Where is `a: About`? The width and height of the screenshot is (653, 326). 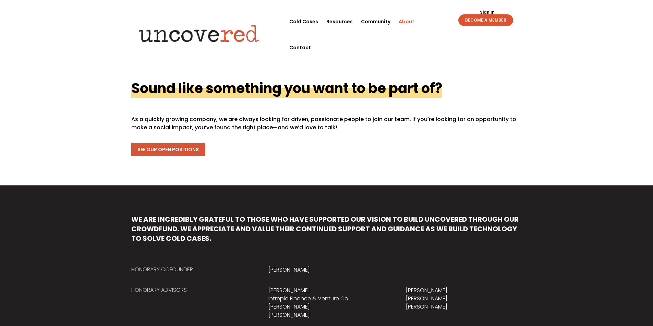 a: About is located at coordinates (406, 22).